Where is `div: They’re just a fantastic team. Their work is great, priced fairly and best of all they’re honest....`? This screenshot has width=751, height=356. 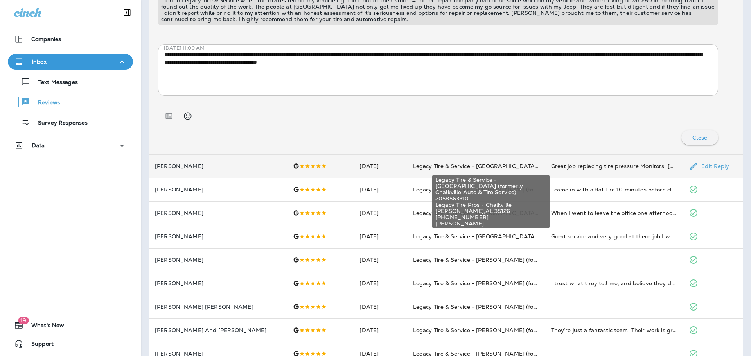
div: They’re just a fantastic team. Their work is great, priced fairly and best of all they’re honest.... is located at coordinates (614, 331).